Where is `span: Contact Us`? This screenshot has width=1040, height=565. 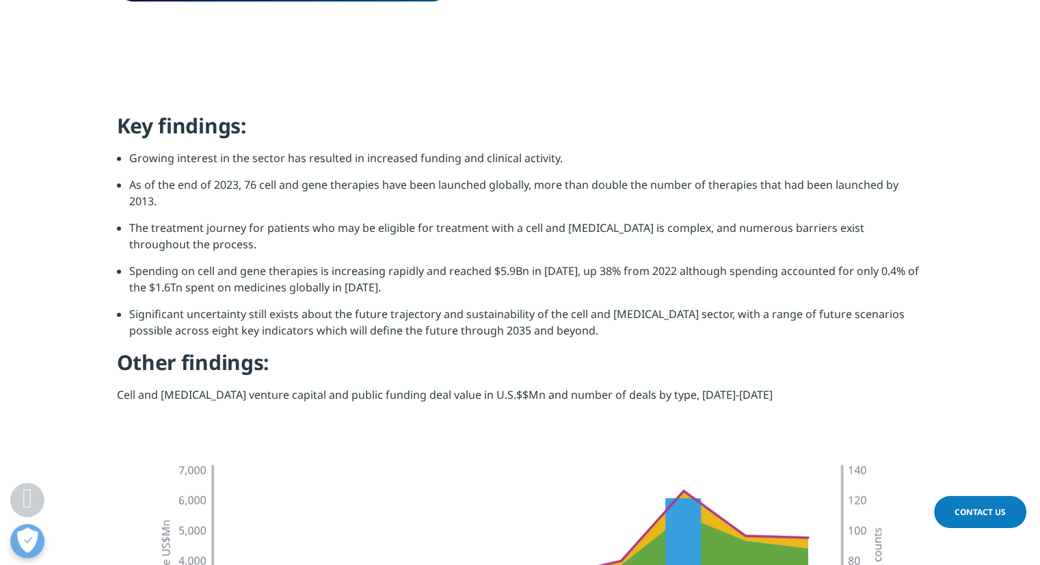
span: Contact Us is located at coordinates (979, 511).